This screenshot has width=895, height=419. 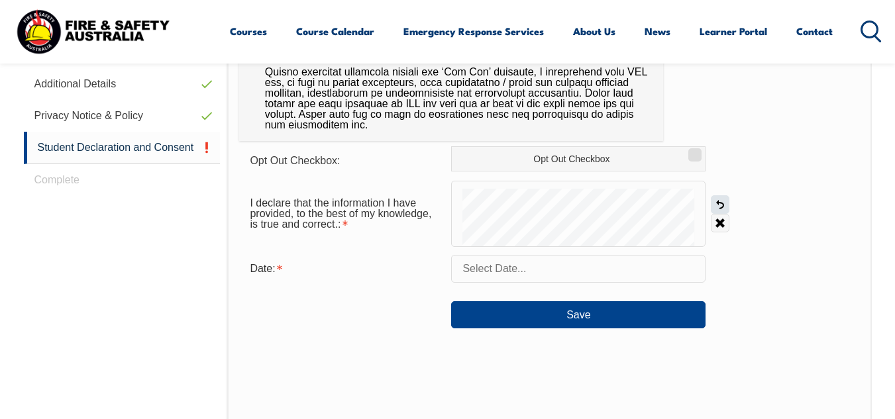 I want to click on label: Opt Out Checkbox, so click(x=578, y=159).